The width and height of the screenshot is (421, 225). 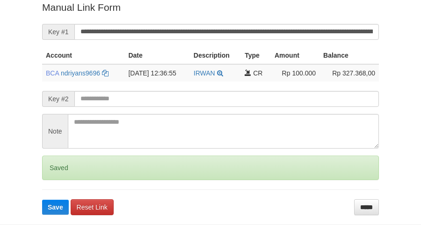 What do you see at coordinates (157, 55) in the screenshot?
I see `th: Date` at bounding box center [157, 55].